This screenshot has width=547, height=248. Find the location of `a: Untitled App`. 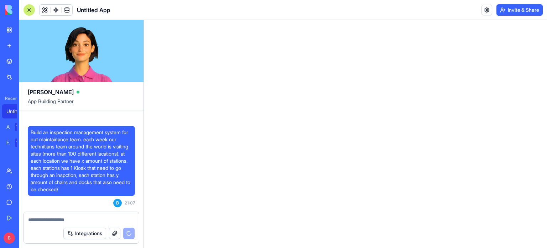

a: Untitled App is located at coordinates (16, 111).